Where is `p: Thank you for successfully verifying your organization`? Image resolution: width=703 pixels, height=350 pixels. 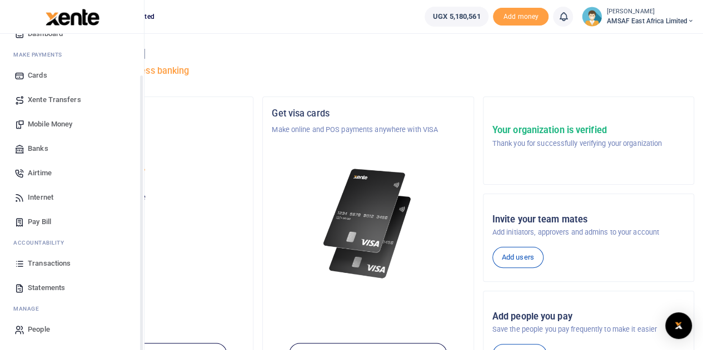
p: Thank you for successfully verifying your organization is located at coordinates (577, 144).